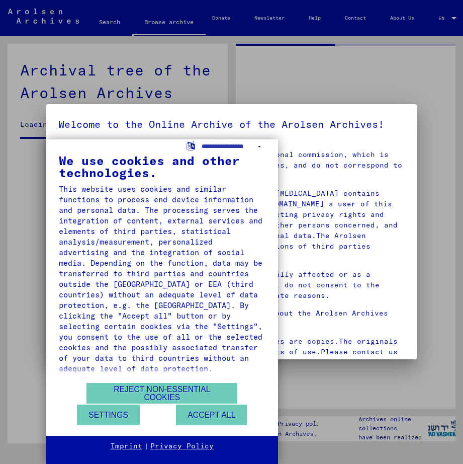 The height and width of the screenshot is (464, 463). What do you see at coordinates (211, 415) in the screenshot?
I see `button: Accept all` at bounding box center [211, 415].